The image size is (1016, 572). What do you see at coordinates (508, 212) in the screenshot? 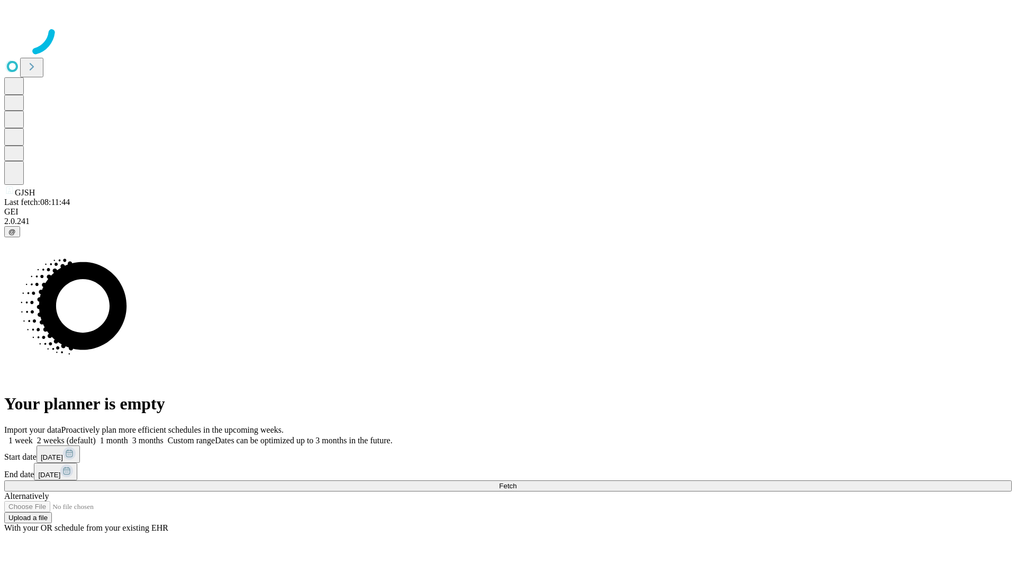
I see `div: GEI` at bounding box center [508, 212].